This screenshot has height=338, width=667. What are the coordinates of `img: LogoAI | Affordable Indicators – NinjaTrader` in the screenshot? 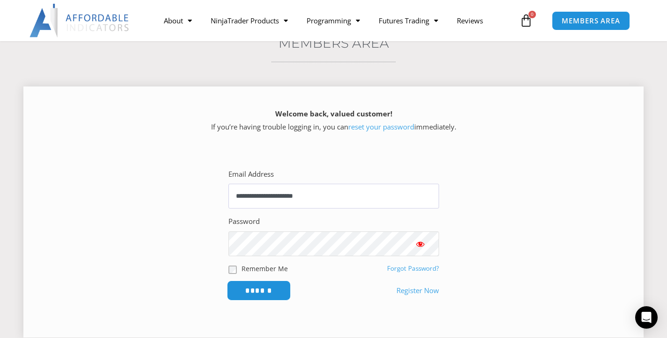 It's located at (80, 21).